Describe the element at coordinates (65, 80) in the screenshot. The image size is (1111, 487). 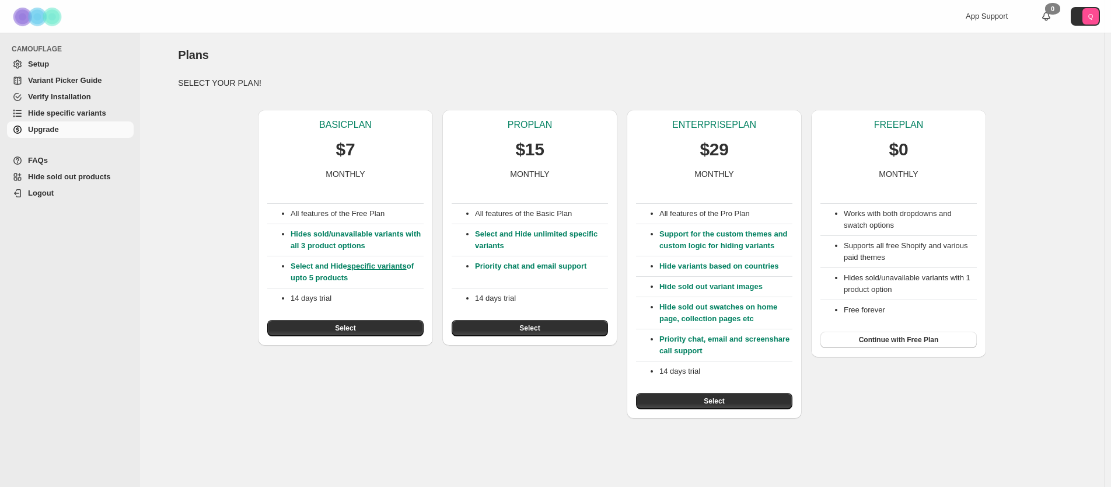
I see `span: Variant Picker Guide` at that location.